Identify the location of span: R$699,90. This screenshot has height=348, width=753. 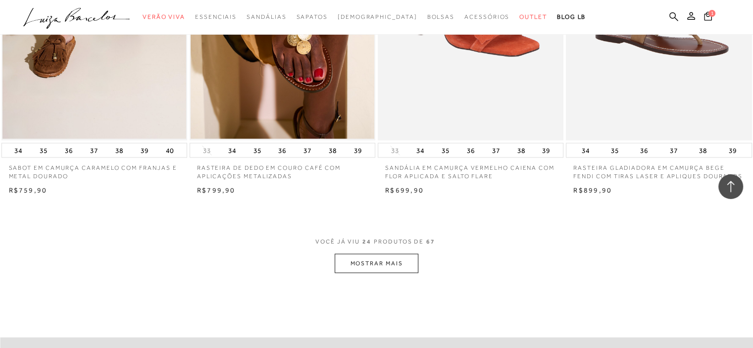
(405, 190).